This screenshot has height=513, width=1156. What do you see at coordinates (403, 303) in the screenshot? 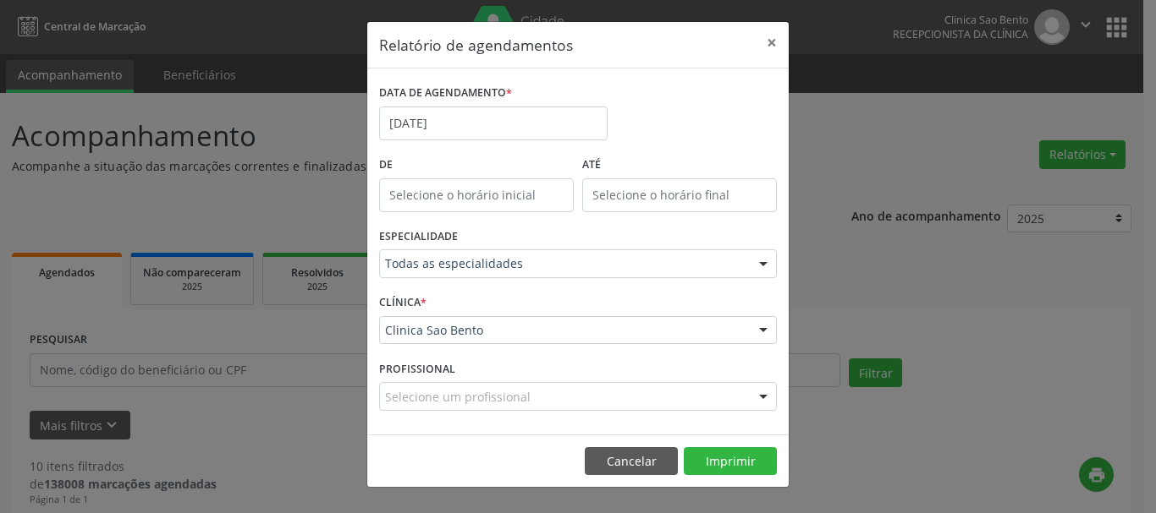
I see `label: CLÍNICA` at bounding box center [403, 303].